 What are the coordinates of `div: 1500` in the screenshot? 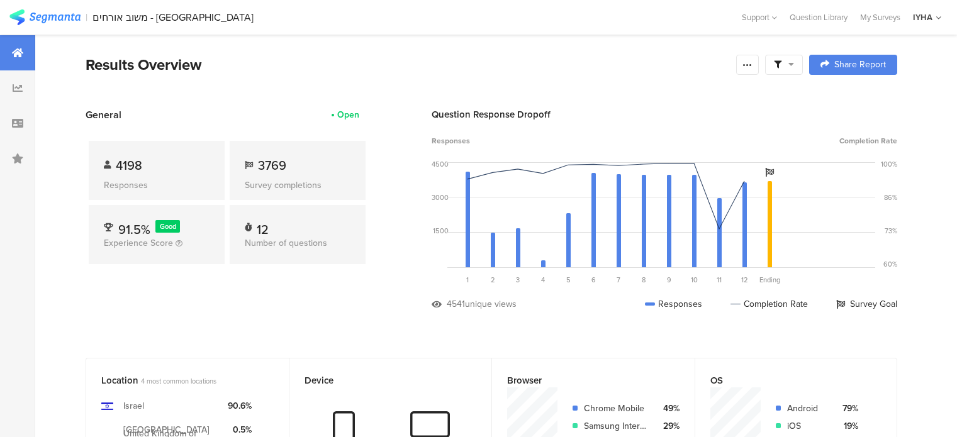 It's located at (441, 231).